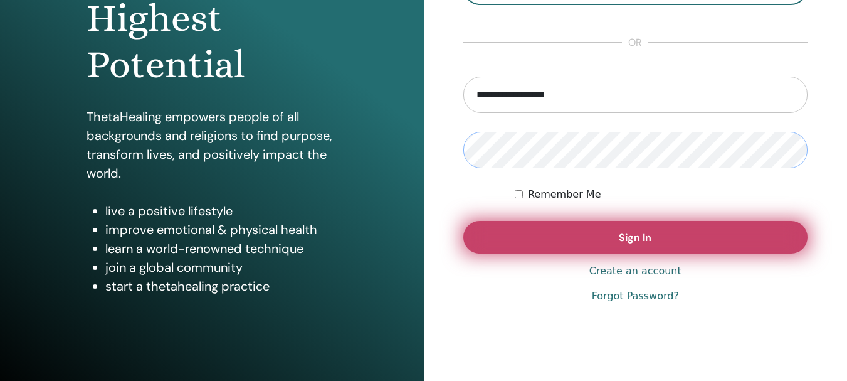 The width and height of the screenshot is (847, 381). Describe the element at coordinates (661, 194) in the screenshot. I see `div: Keep me authenticated indefinitely or until I manually logout` at that location.